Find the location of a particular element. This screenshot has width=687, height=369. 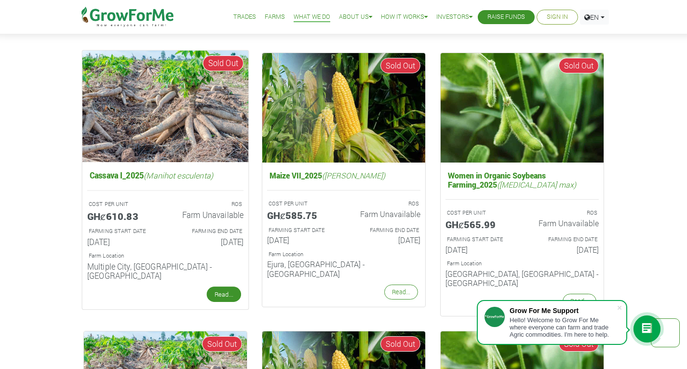

a: Trades is located at coordinates (244, 17).